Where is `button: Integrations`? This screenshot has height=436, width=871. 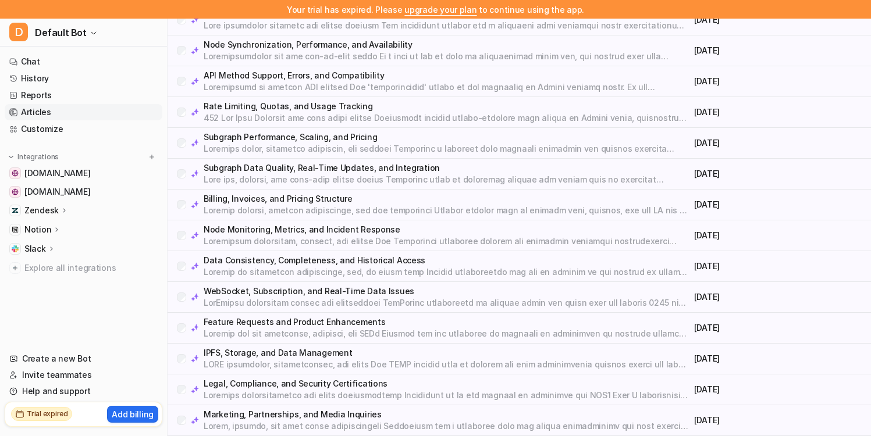 button: Integrations is located at coordinates (33, 157).